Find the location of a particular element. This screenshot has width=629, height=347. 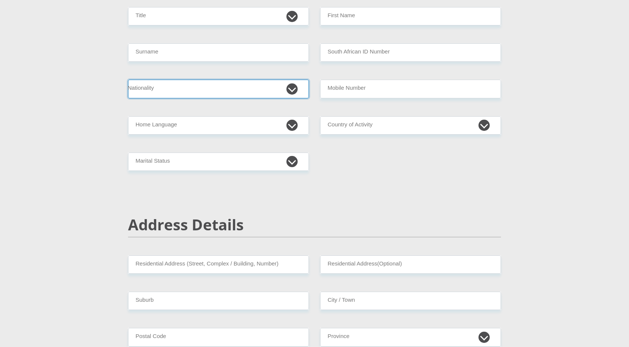

input: Contact Number is located at coordinates (410, 89).